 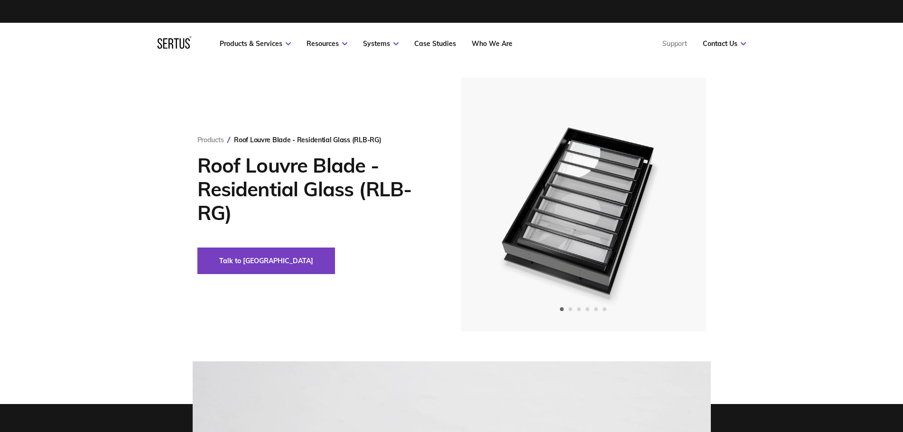 I want to click on span: Go to slide 3, so click(x=579, y=309).